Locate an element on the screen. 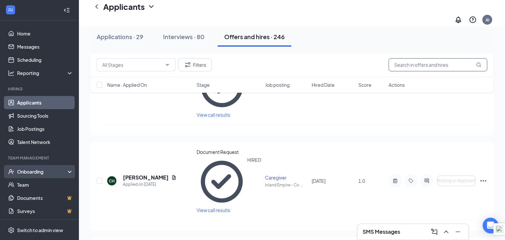 This screenshot has width=505, height=240. a: Sourcing Tools is located at coordinates (45, 116).